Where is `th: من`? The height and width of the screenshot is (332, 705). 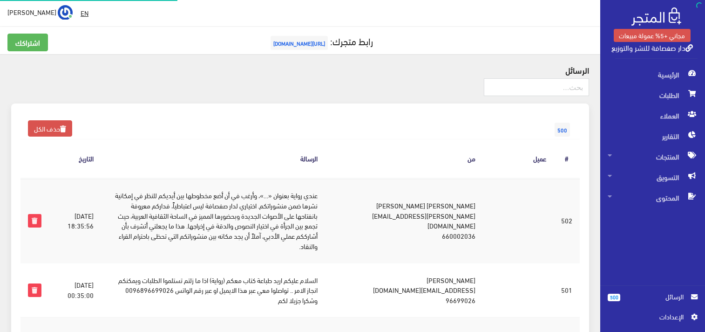
th: من is located at coordinates (404, 158).